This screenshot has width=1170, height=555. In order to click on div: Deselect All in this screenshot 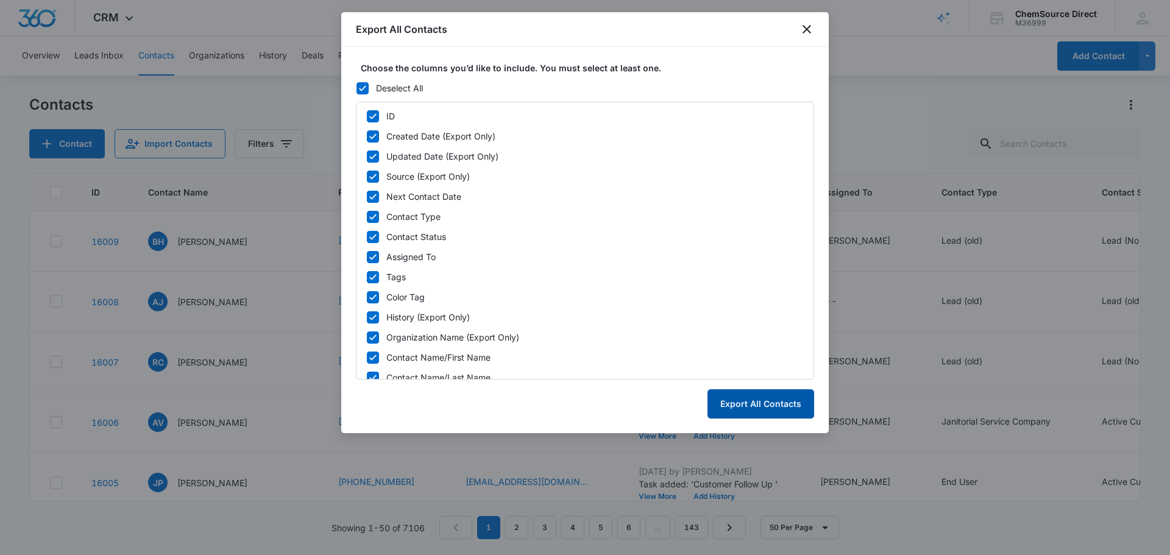, I will do `click(399, 88)`.